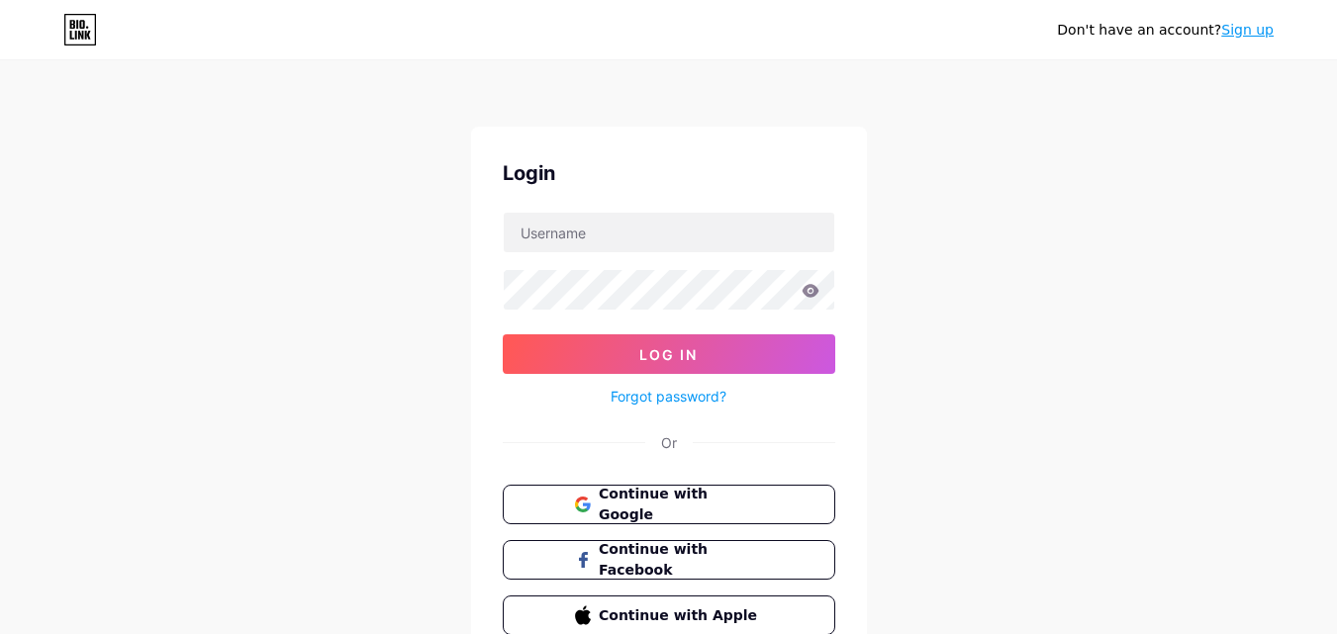  What do you see at coordinates (680, 560) in the screenshot?
I see `span: Continue with Facebook` at bounding box center [680, 560].